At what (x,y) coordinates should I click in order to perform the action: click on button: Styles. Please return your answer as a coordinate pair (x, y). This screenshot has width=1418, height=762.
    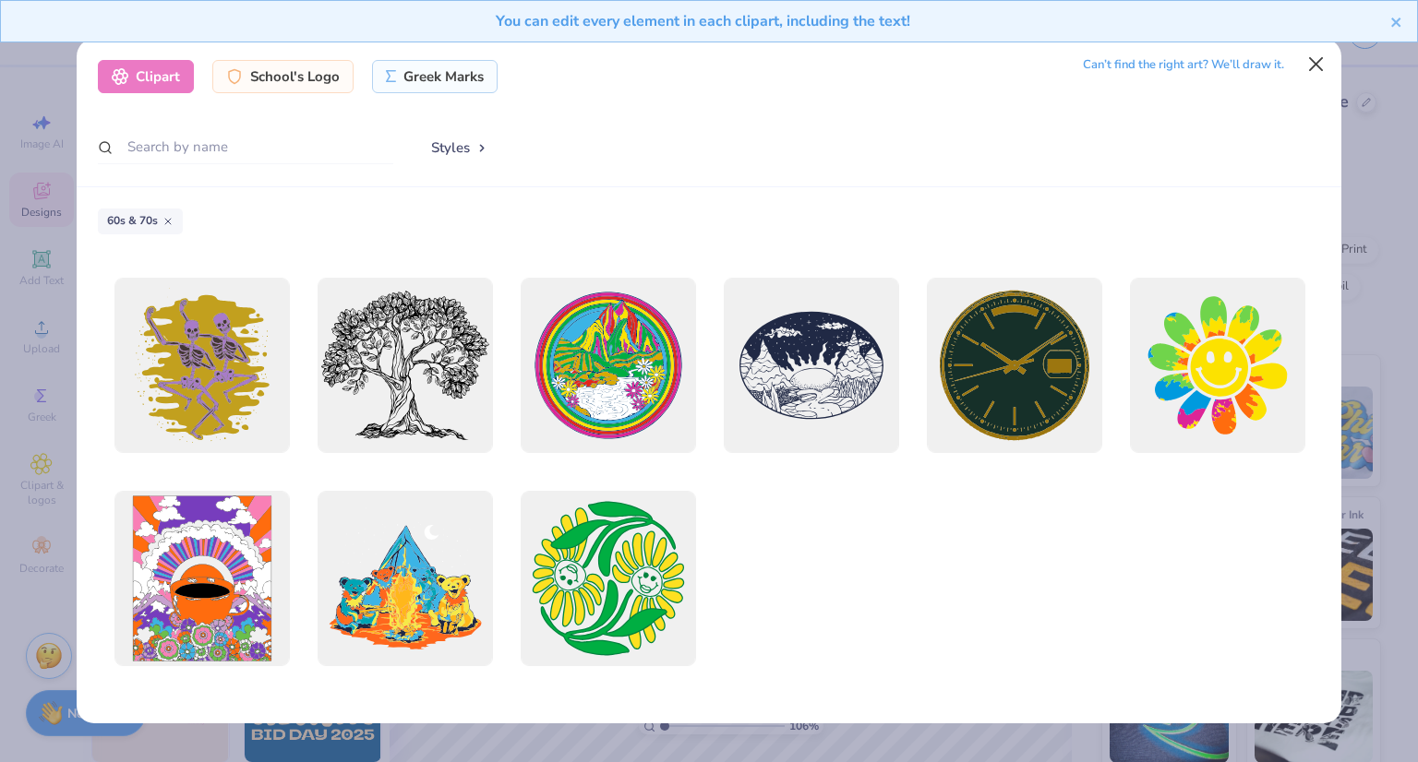
    Looking at the image, I should click on (460, 148).